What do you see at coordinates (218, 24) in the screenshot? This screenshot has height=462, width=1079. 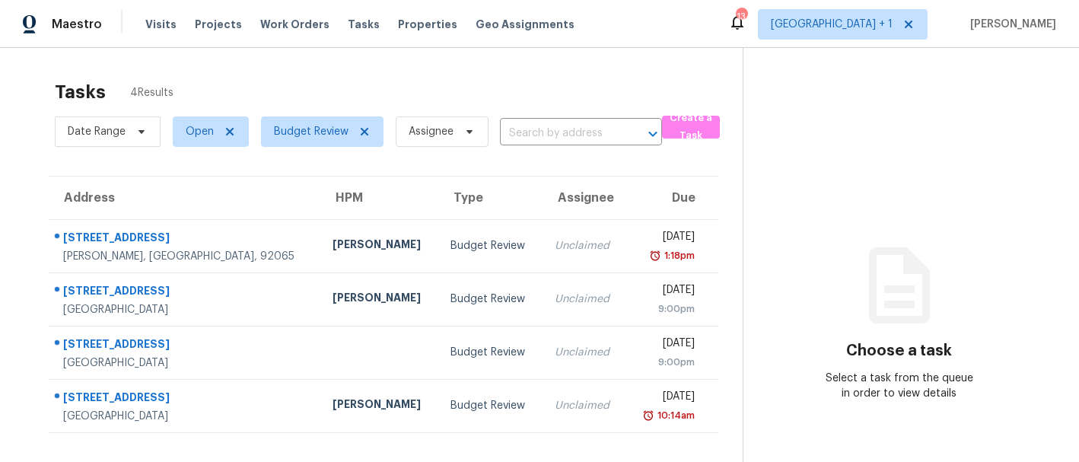 I see `span: Projects` at bounding box center [218, 24].